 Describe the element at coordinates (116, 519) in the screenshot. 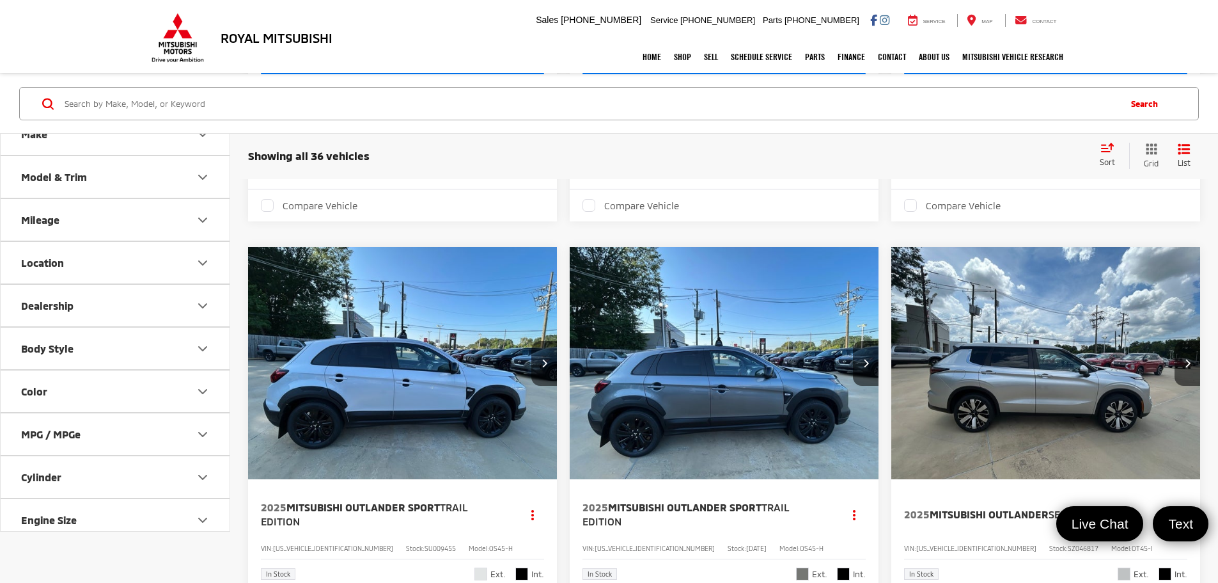

I see `button: Engine SizeEngine Size` at that location.